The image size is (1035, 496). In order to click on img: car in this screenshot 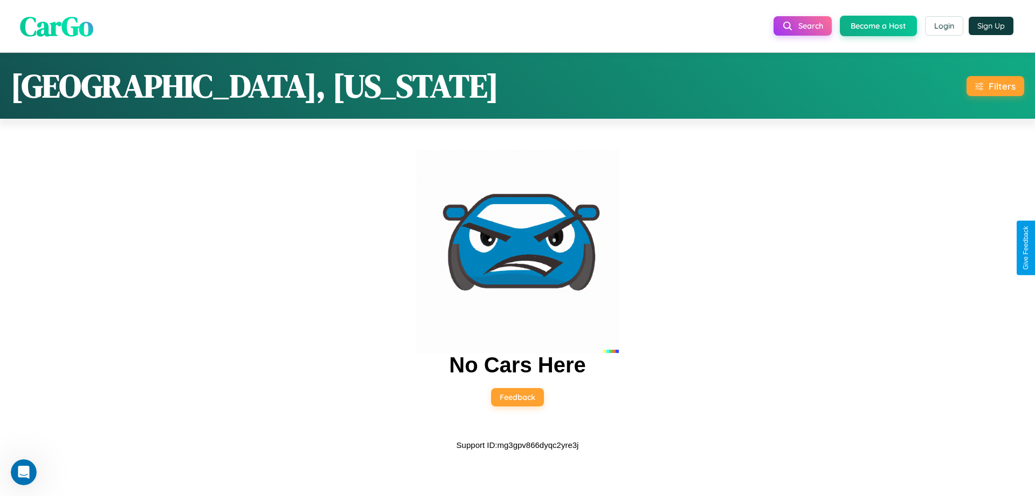, I will do `click(518, 251)`.